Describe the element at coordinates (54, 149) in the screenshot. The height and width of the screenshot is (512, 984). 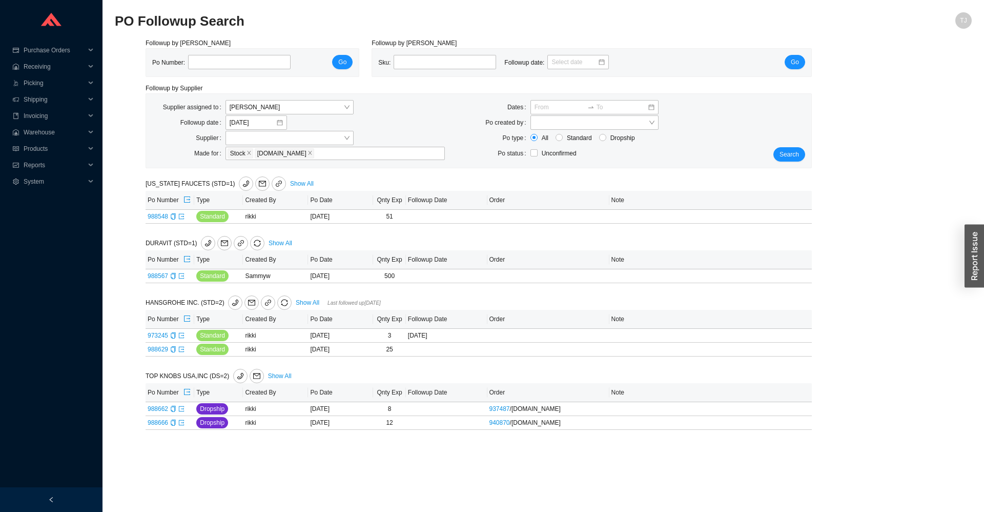
I see `span: Products` at that location.